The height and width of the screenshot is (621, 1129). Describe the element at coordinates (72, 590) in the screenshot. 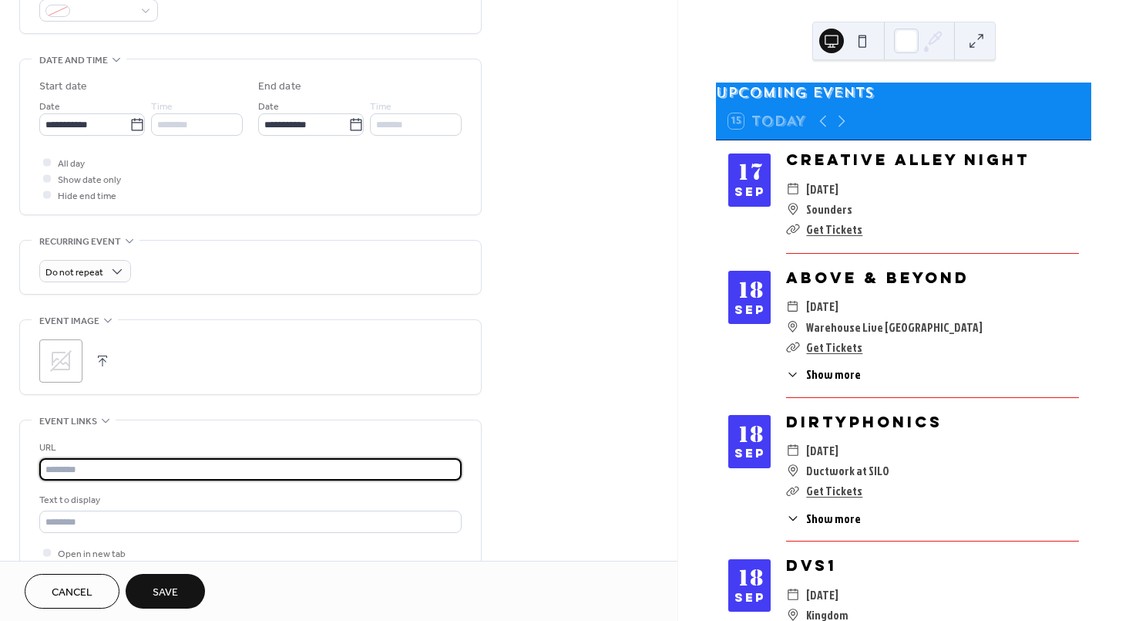

I see `a: Cancel` at that location.